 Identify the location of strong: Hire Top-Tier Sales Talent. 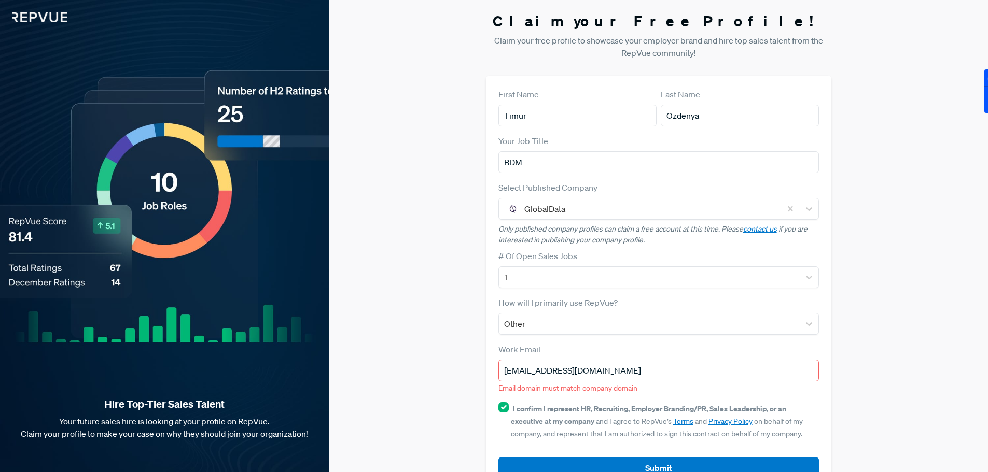
(164, 404).